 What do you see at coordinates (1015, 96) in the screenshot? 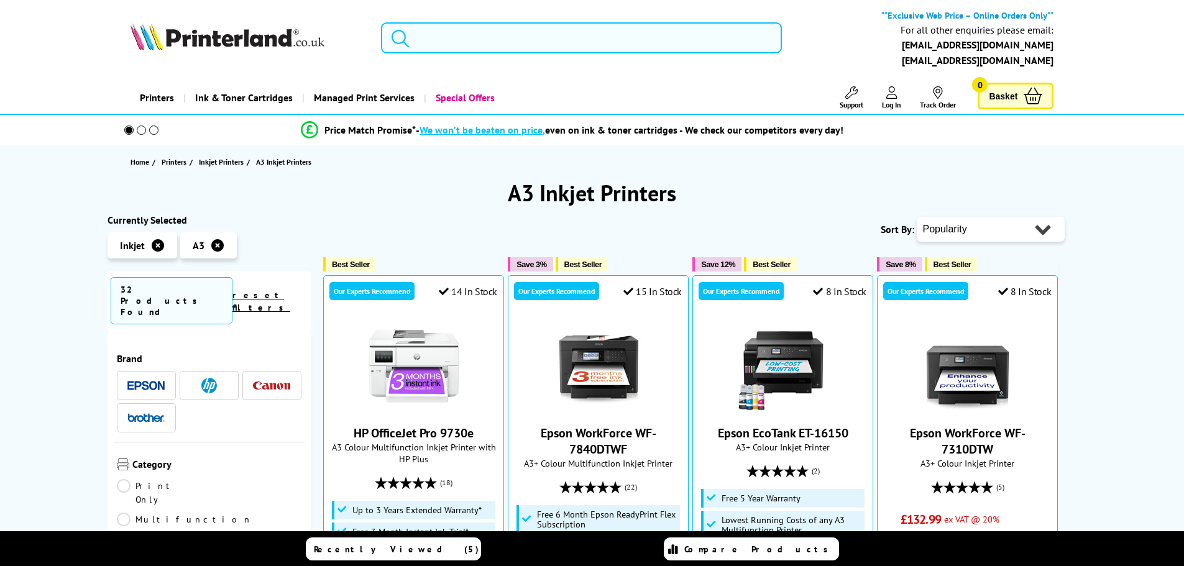
I see `a: Basket 0` at bounding box center [1015, 96].